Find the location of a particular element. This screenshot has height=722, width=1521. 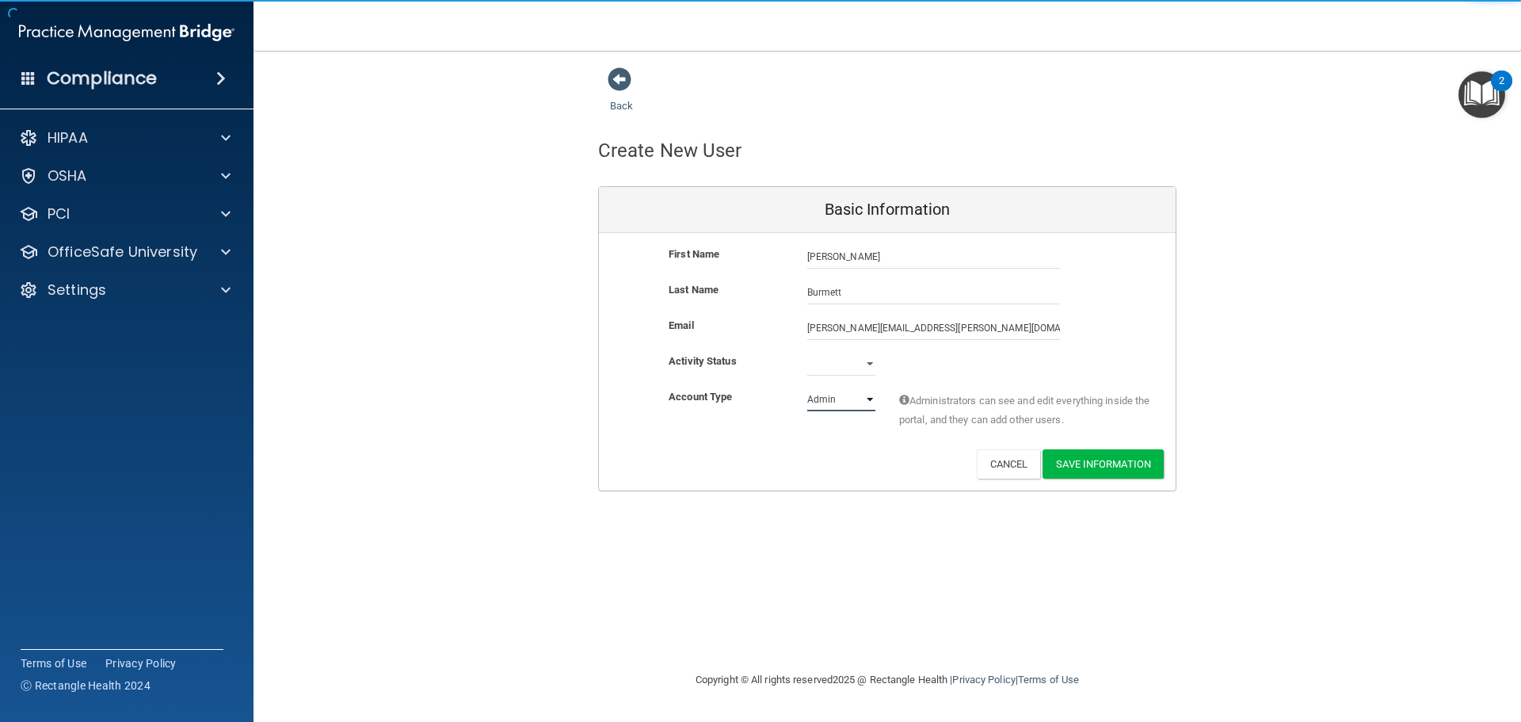

p: Settings is located at coordinates (77, 290).